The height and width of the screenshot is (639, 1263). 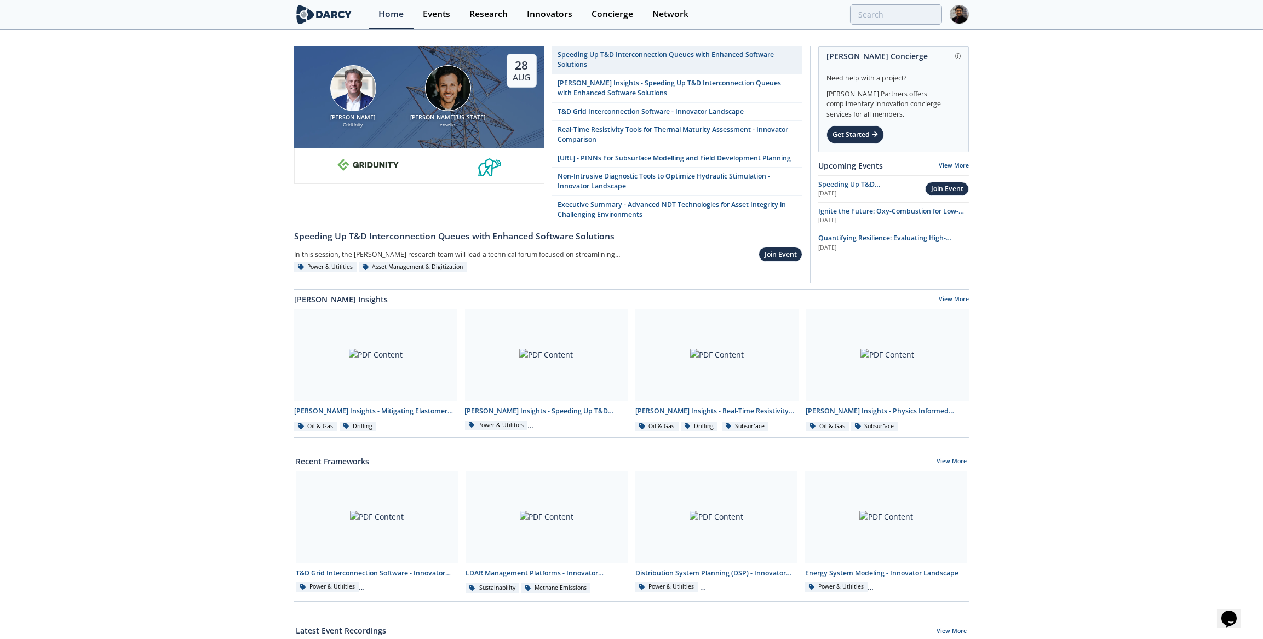 What do you see at coordinates (490, 165) in the screenshot?
I see `img: 336b6de1-6040-4323-9c13-5718d9811639` at bounding box center [490, 165].